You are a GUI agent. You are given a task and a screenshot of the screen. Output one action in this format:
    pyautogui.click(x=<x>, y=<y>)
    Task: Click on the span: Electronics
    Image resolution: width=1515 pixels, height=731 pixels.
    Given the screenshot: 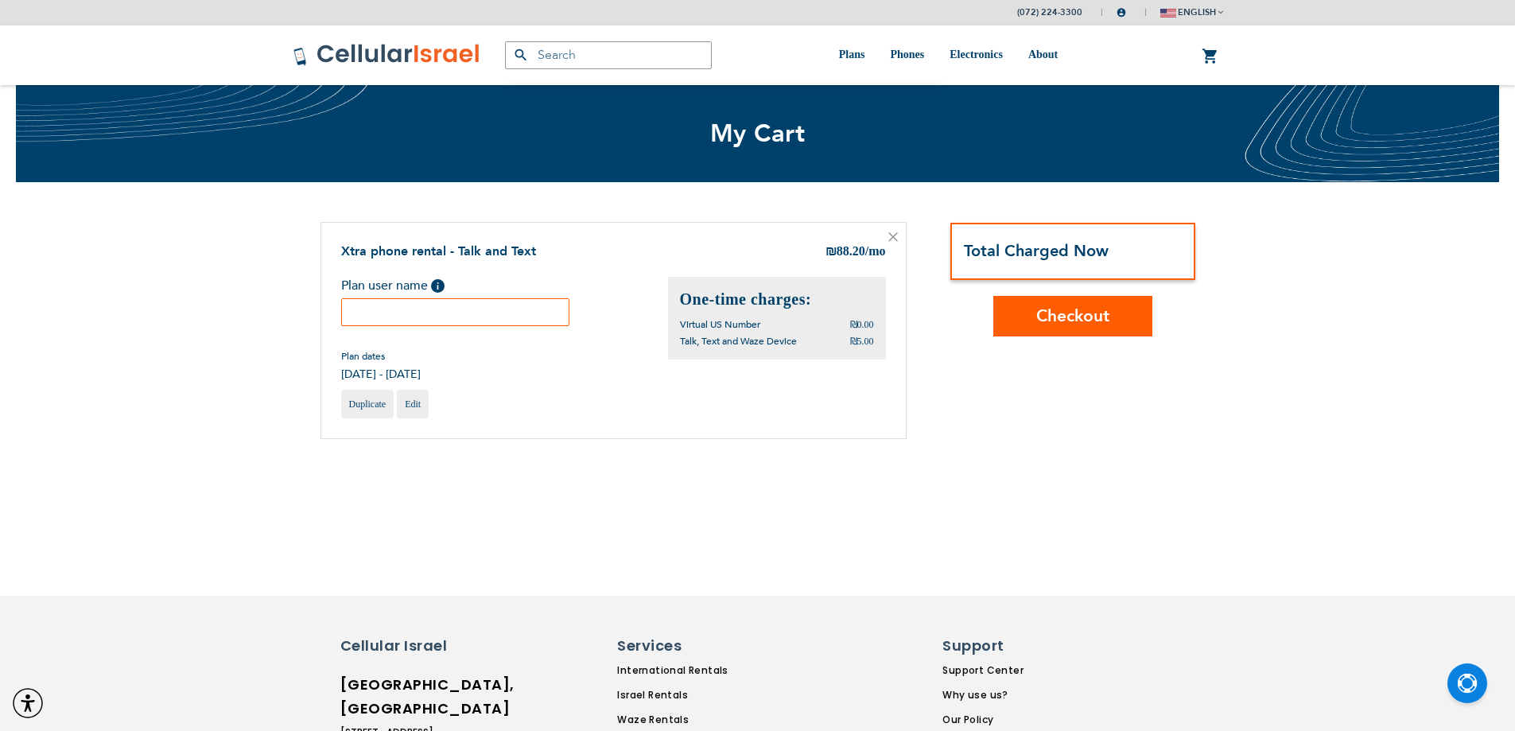 What is the action you would take?
    pyautogui.click(x=976, y=54)
    